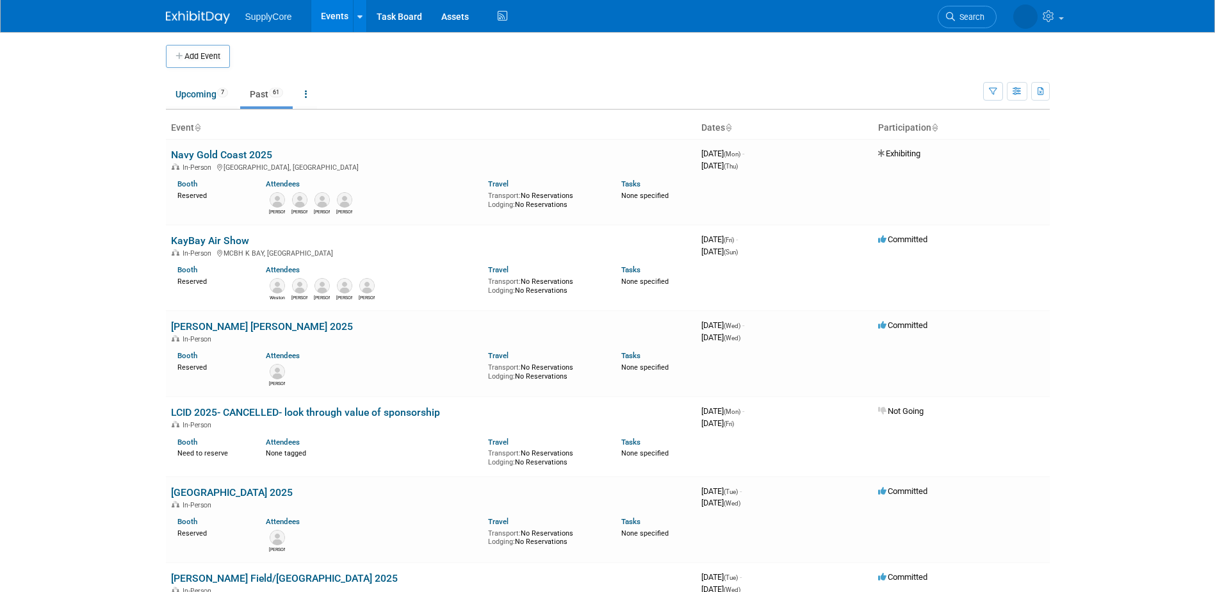 The height and width of the screenshot is (592, 1215). I want to click on span: 7, so click(222, 92).